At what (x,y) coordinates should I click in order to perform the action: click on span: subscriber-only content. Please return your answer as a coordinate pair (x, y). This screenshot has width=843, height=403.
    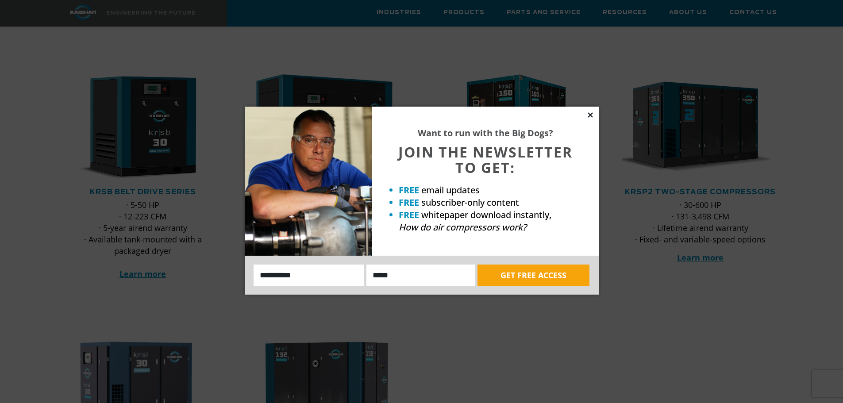
    Looking at the image, I should click on (470, 202).